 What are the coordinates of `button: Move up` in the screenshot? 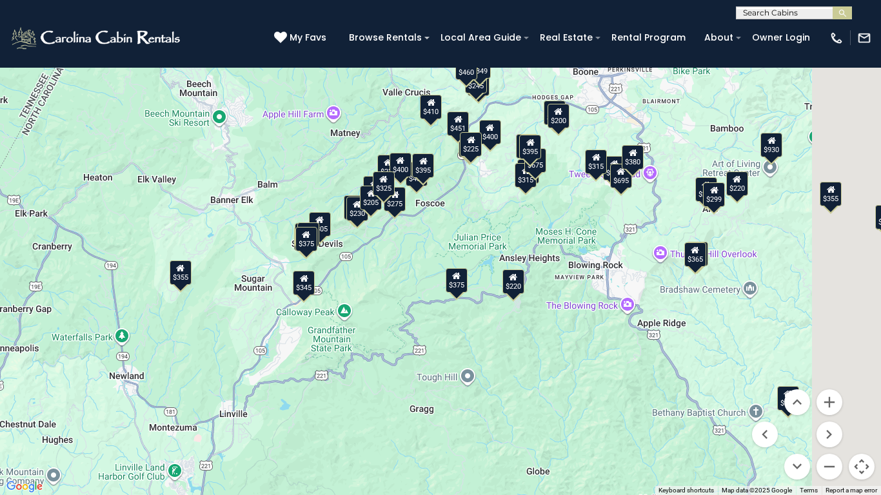 It's located at (797, 402).